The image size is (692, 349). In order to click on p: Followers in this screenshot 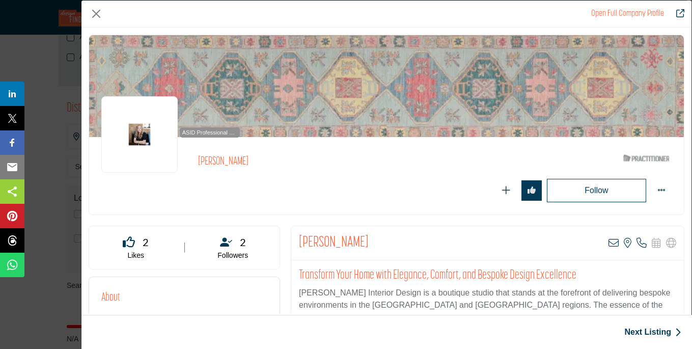, I will do `click(233, 256)`.